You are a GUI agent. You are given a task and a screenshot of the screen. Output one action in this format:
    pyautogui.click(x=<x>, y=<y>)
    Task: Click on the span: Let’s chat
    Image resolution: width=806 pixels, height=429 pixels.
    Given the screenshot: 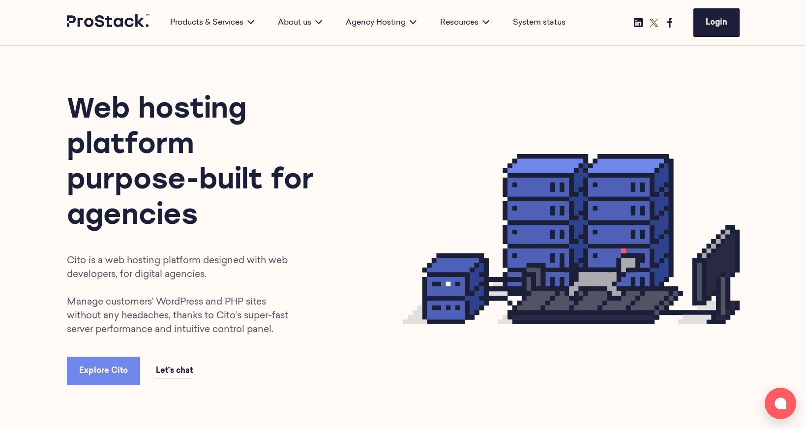 What is the action you would take?
    pyautogui.click(x=174, y=371)
    